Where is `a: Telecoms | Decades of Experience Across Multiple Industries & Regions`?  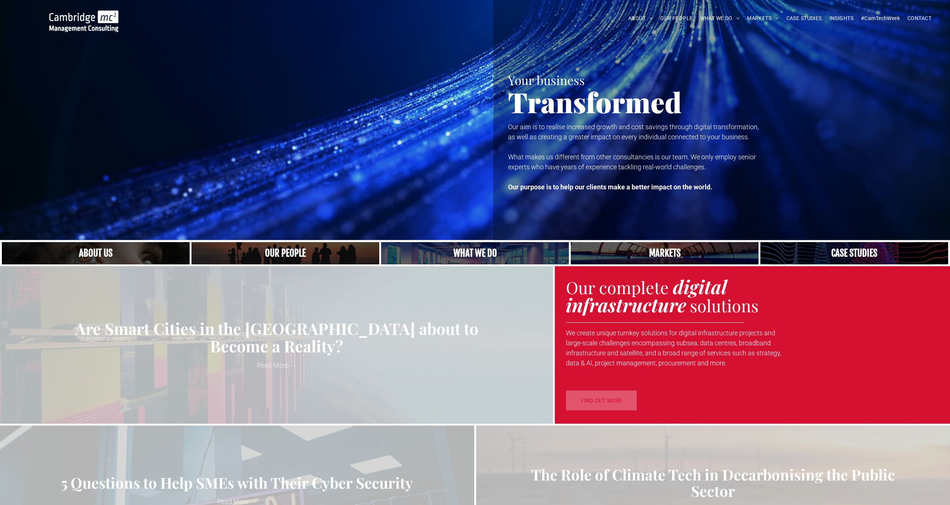
a: Telecoms | Decades of Experience Across Multiple Industries & Regions is located at coordinates (664, 253).